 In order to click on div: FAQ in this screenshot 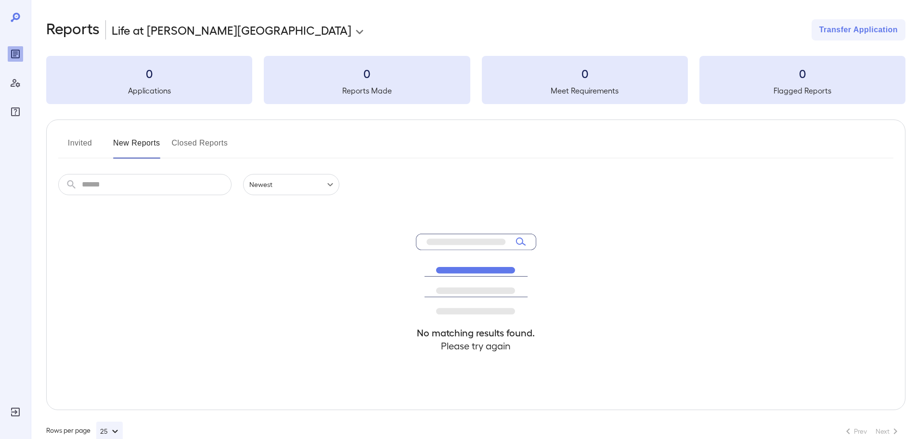, I will do `click(15, 112)`.